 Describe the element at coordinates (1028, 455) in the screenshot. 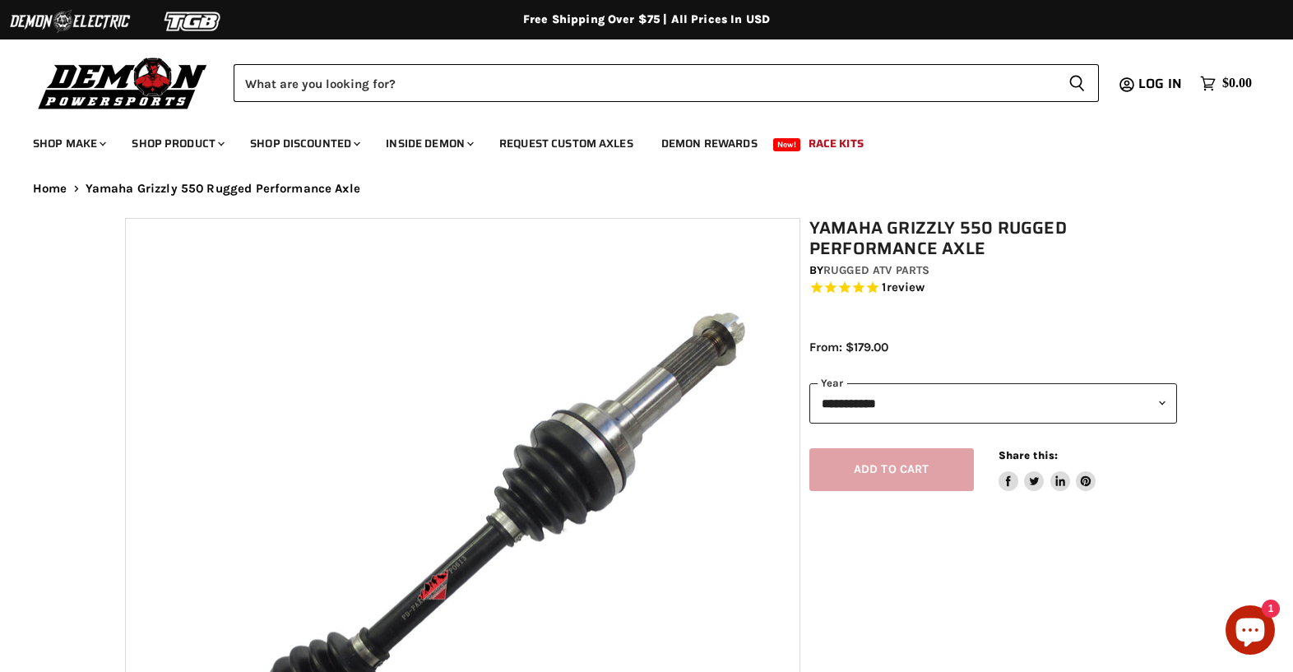

I see `span: Share this:` at that location.